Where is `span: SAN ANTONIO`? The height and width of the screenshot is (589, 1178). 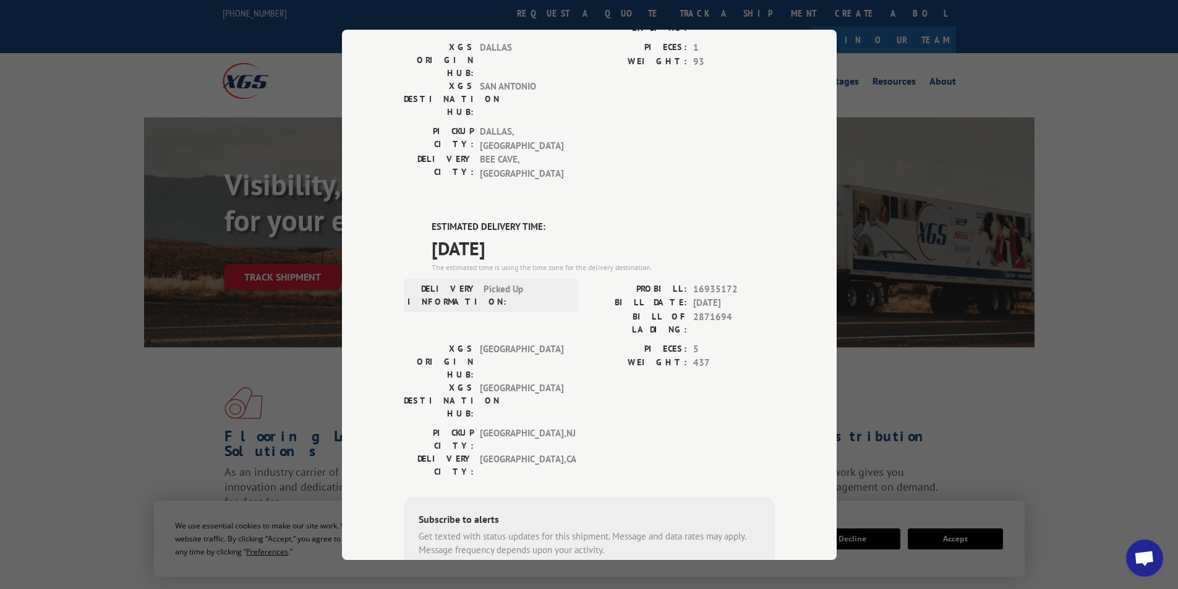 span: SAN ANTONIO is located at coordinates (521, 99).